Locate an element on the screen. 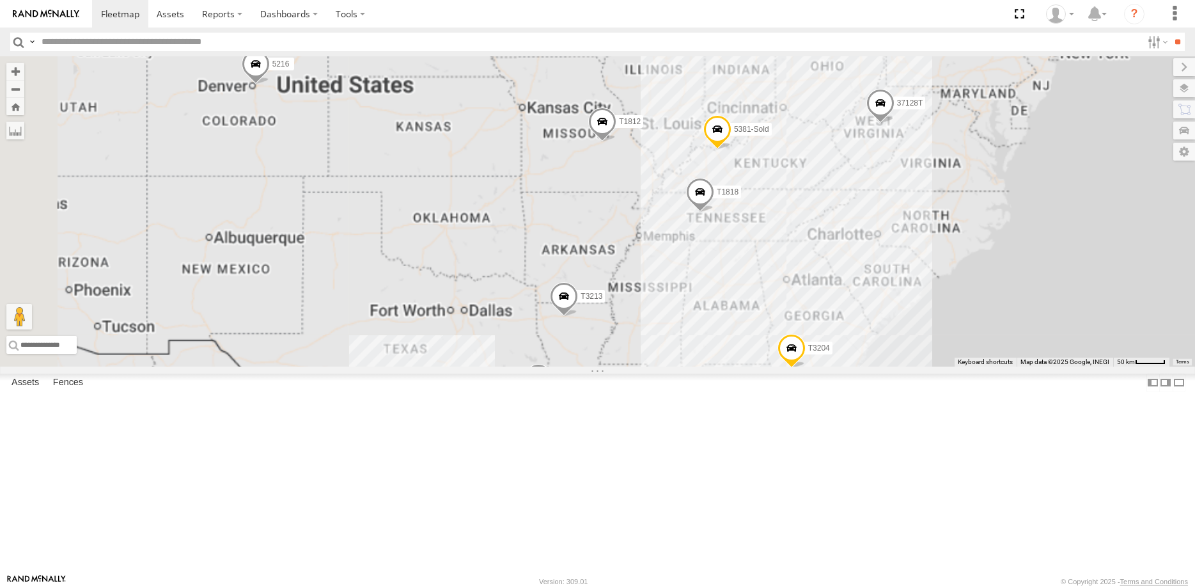 This screenshot has width=1195, height=588. button: Keyboard shortcuts is located at coordinates (986, 362).